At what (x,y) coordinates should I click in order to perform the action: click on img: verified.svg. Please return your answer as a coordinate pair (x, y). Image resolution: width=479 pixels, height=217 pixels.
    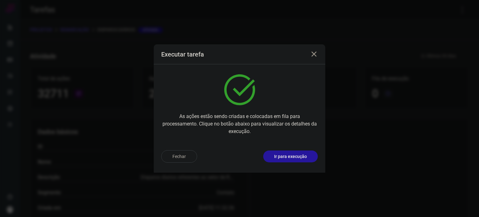
    Looking at the image, I should click on (240, 90).